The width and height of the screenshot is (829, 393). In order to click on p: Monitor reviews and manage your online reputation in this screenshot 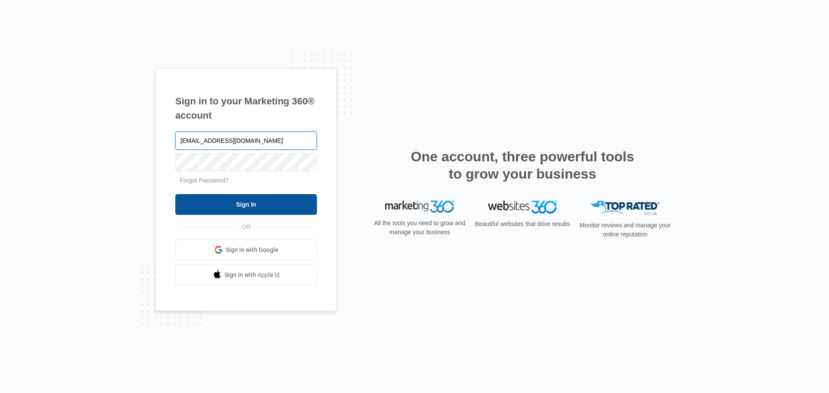, I will do `click(625, 230)`.